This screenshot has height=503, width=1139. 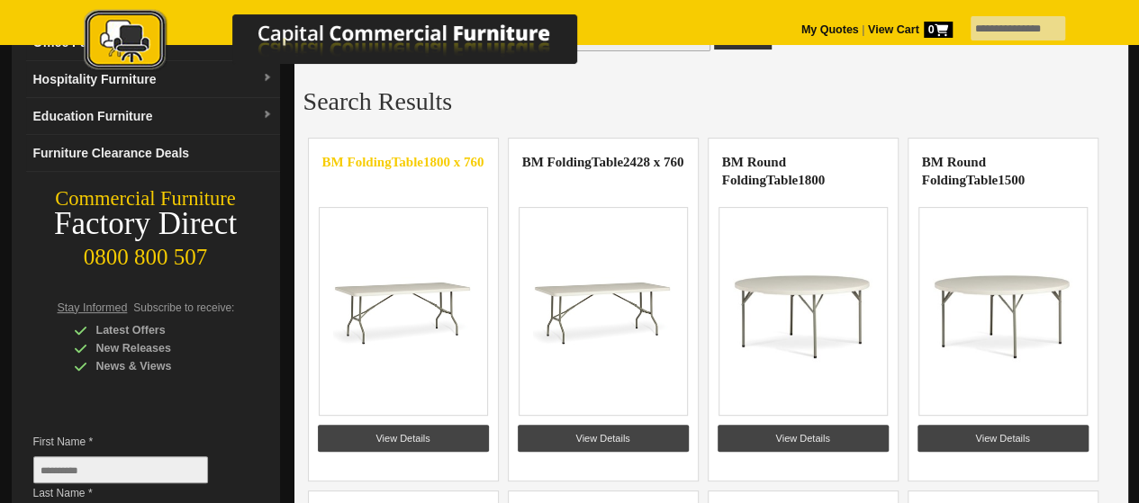 What do you see at coordinates (159, 349) in the screenshot?
I see `div: New Releases` at bounding box center [159, 349].